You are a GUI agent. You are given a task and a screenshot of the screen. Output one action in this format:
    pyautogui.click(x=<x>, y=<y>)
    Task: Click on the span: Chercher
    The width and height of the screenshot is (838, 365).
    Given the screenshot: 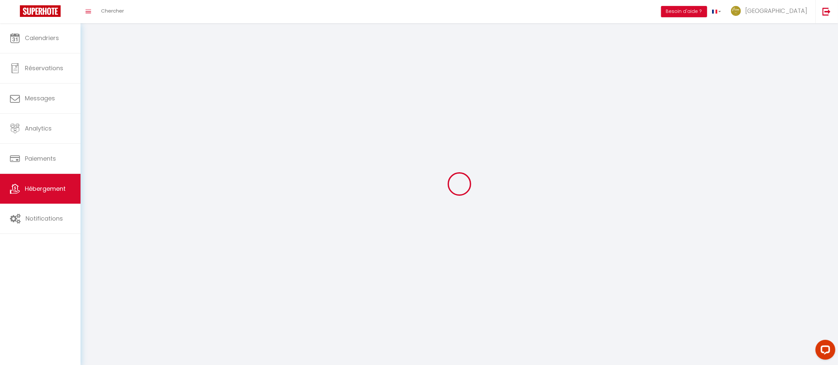 What is the action you would take?
    pyautogui.click(x=112, y=11)
    